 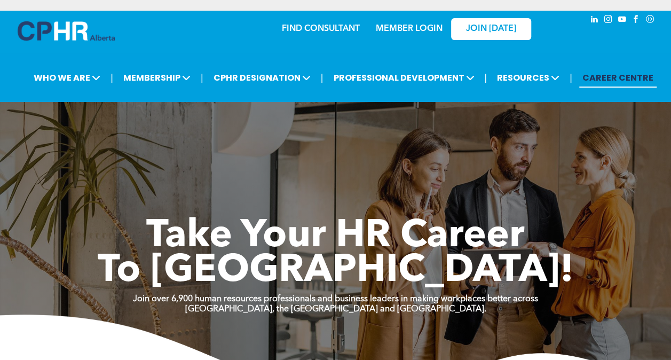 What do you see at coordinates (622, 20) in the screenshot?
I see `a: youtube` at bounding box center [622, 20].